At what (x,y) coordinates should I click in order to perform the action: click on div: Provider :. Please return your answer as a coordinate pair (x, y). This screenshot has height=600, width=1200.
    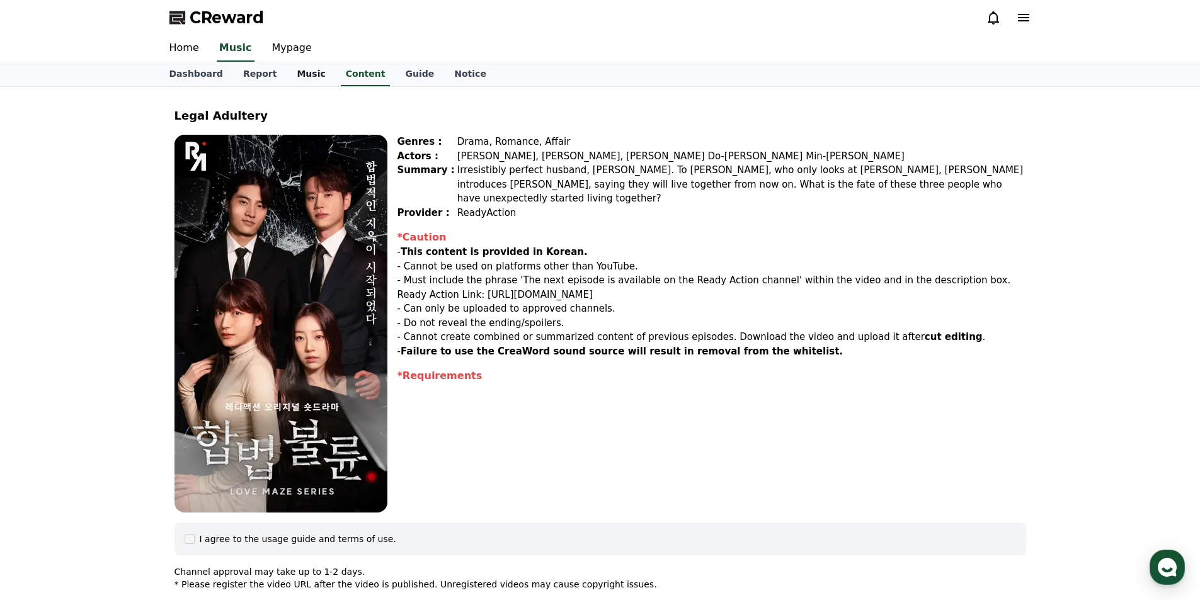
    Looking at the image, I should click on (426, 213).